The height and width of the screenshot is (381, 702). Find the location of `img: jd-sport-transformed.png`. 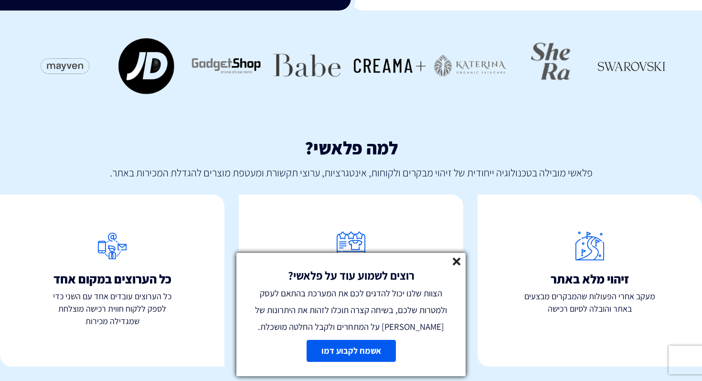

img: jd-sport-transformed.png is located at coordinates (146, 66).